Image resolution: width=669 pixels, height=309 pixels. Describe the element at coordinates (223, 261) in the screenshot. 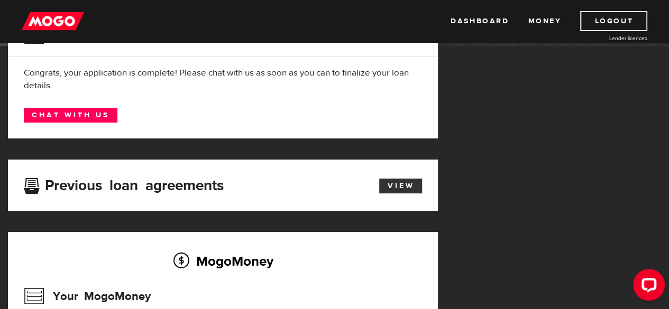

I see `h2: MogoMoney` at that location.